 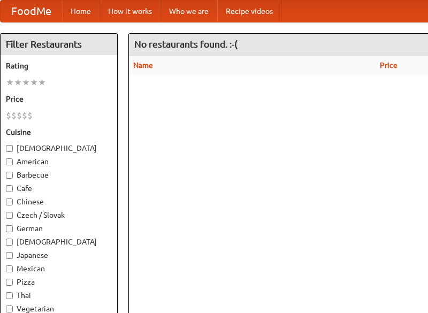 What do you see at coordinates (59, 44) in the screenshot?
I see `h4: Filter Restaurants` at bounding box center [59, 44].